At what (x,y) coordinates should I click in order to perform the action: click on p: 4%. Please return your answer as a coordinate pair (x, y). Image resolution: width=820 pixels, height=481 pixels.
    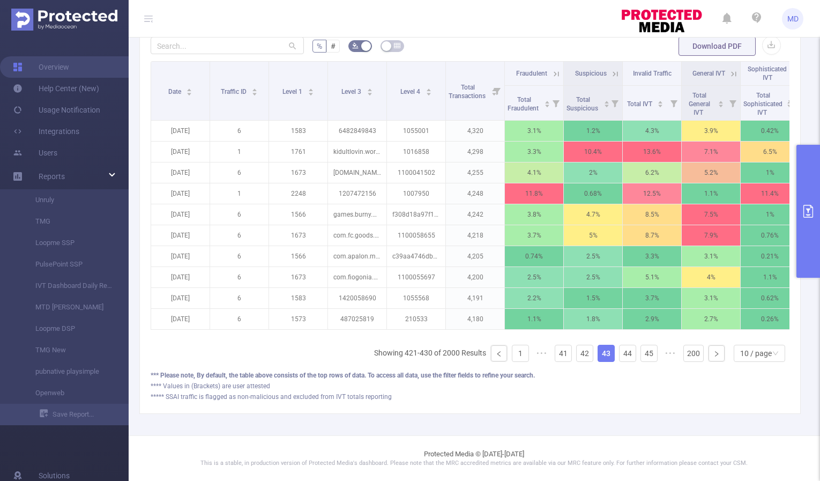
    Looking at the image, I should click on (711, 277).